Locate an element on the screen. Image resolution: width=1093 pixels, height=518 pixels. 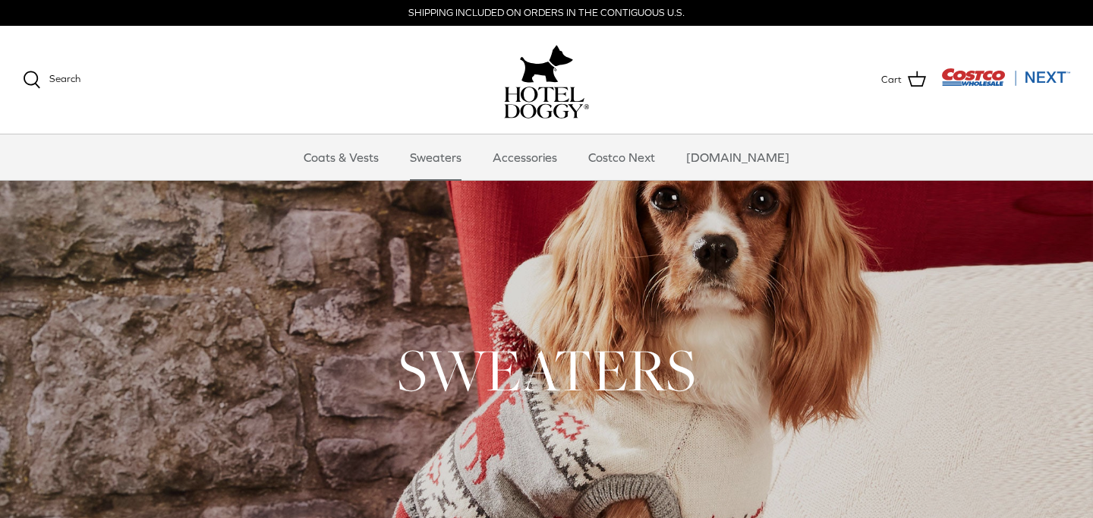
span: Search is located at coordinates (65, 78).